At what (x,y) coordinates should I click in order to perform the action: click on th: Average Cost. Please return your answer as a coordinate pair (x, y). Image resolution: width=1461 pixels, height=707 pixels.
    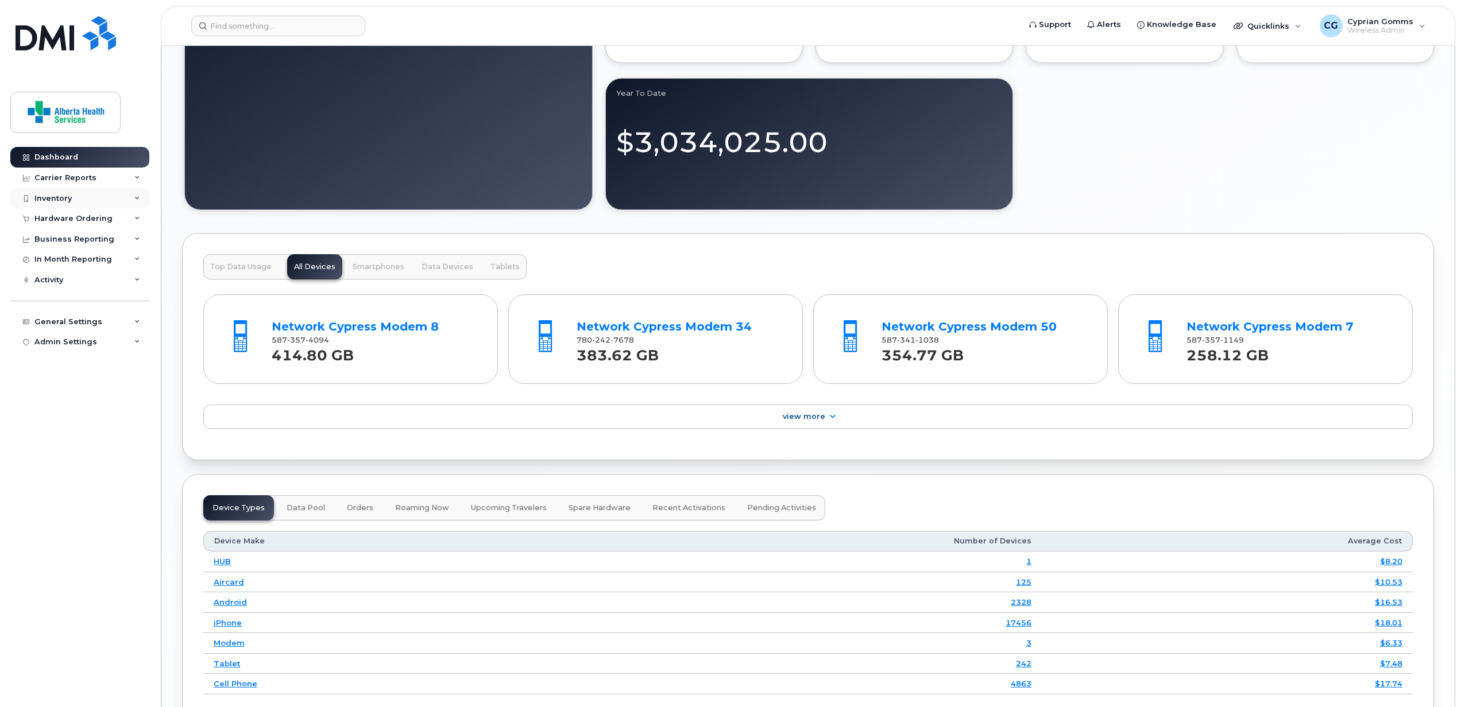
    Looking at the image, I should click on (1227, 542).